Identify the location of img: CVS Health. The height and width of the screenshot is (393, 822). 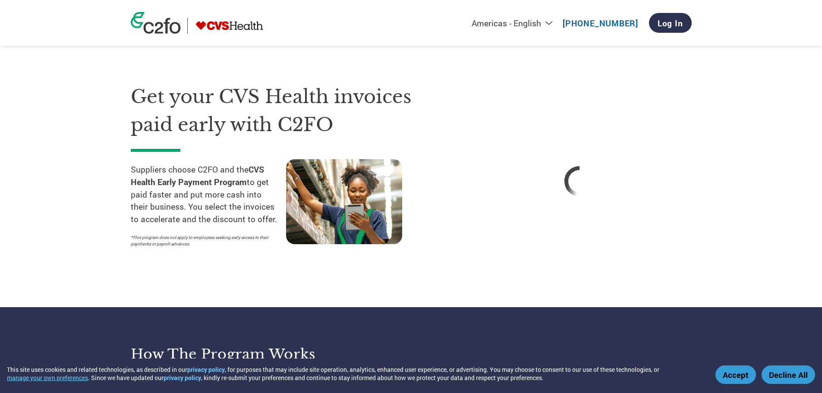
(229, 25).